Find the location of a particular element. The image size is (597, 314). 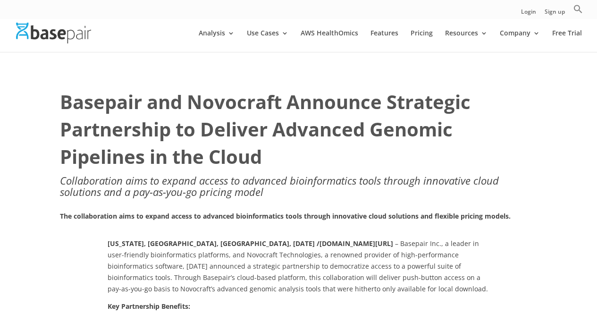

a: Features is located at coordinates (384, 41).